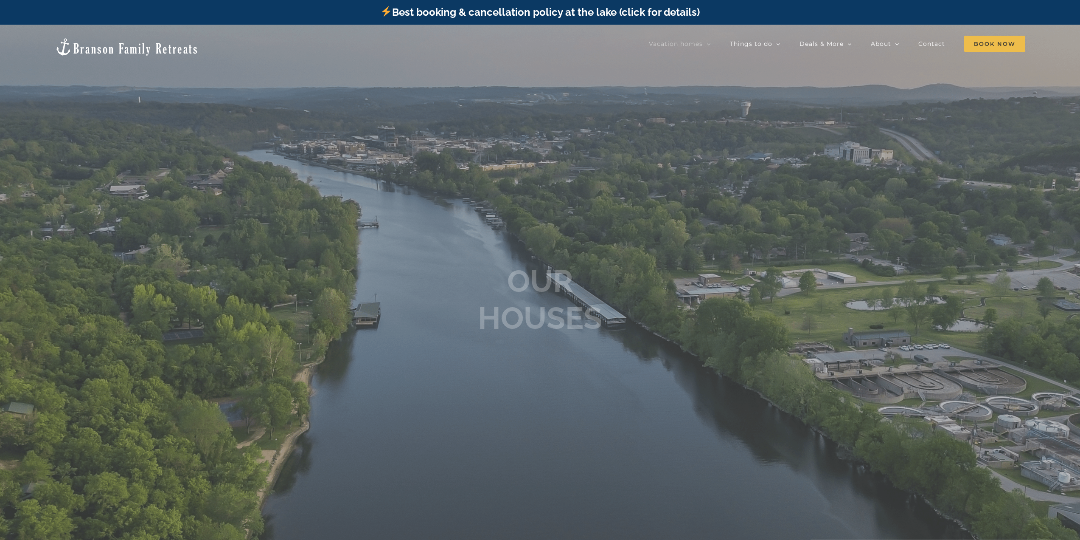 Image resolution: width=1080 pixels, height=540 pixels. Describe the element at coordinates (822, 44) in the screenshot. I see `span: Deals & More` at that location.